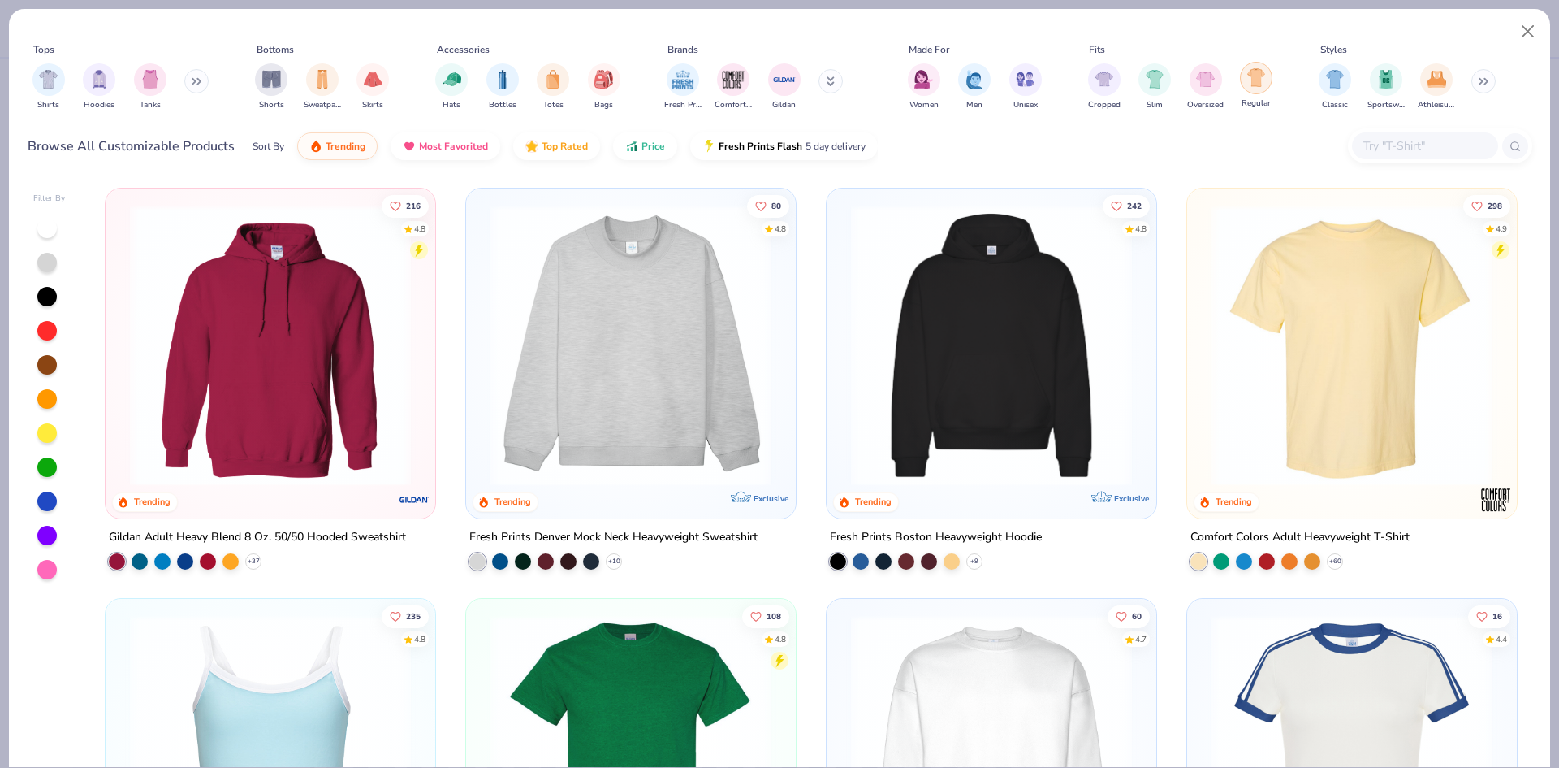 The height and width of the screenshot is (768, 1559). What do you see at coordinates (1425, 145) in the screenshot?
I see `input: Try "T-Shirt"` at bounding box center [1425, 145].